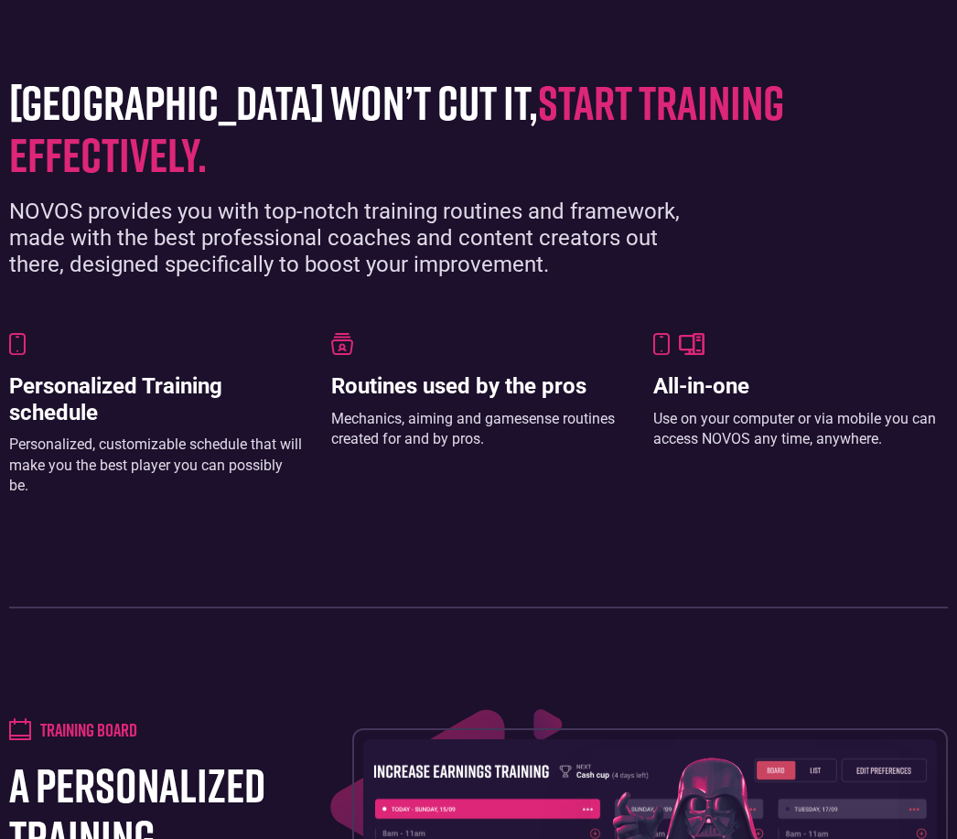  Describe the element at coordinates (156, 400) in the screenshot. I see `h3: Personalized Training schedule` at that location.